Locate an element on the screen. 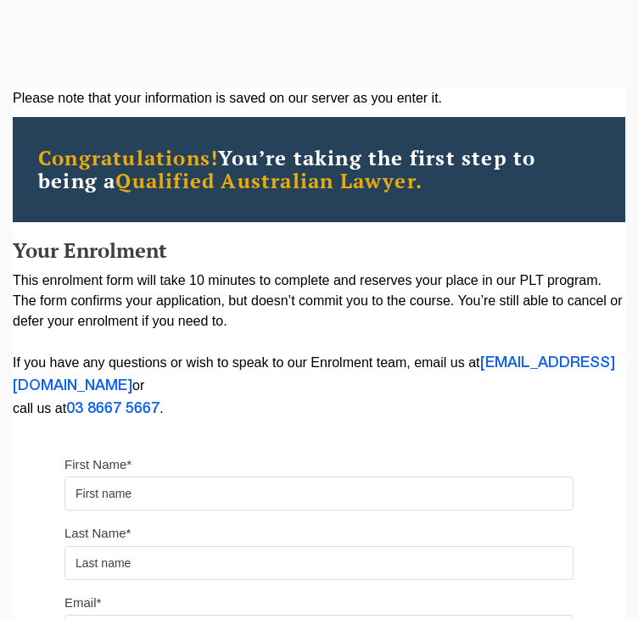 The image size is (638, 619). label: Email* is located at coordinates (82, 603).